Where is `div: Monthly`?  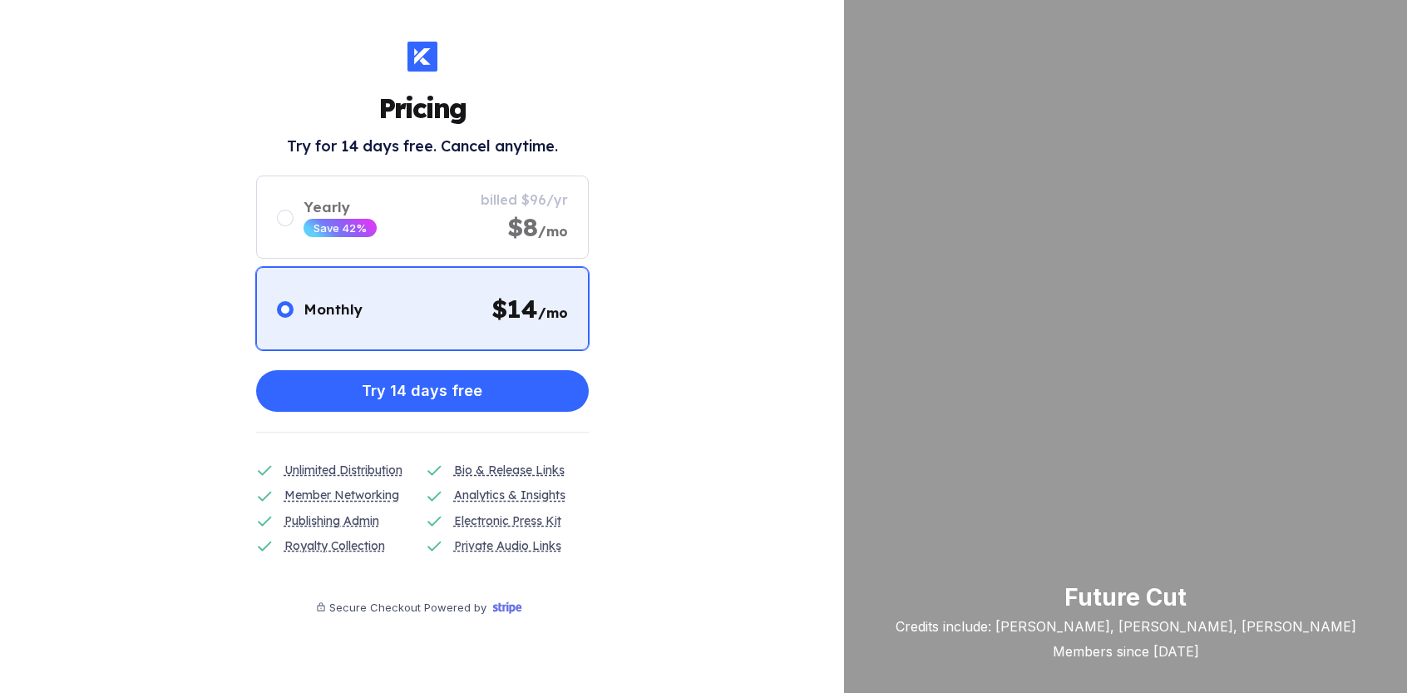 div: Monthly is located at coordinates (333, 309).